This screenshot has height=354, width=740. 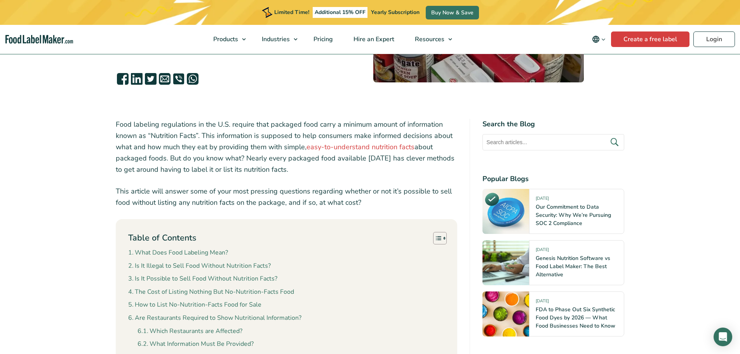 What do you see at coordinates (431, 39) in the screenshot?
I see `a: Resources` at bounding box center [431, 39].